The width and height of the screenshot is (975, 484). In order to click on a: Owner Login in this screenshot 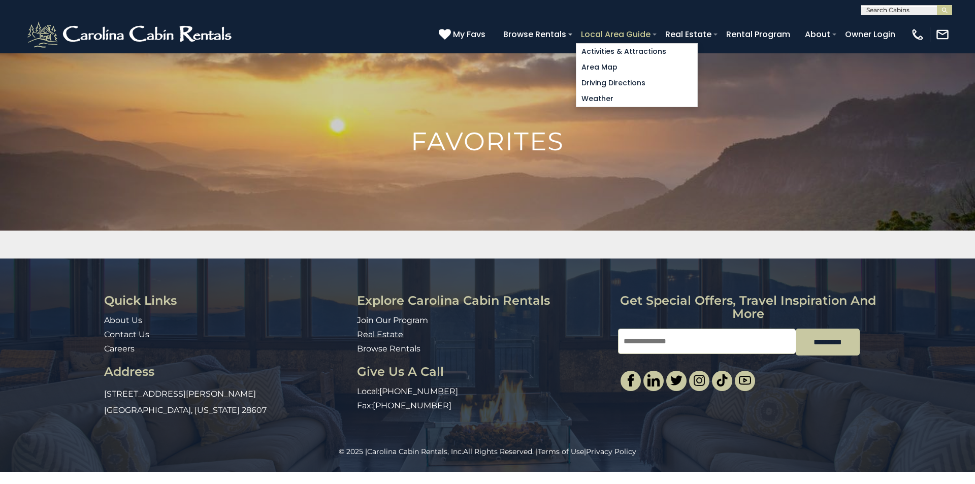, I will do `click(870, 34)`.